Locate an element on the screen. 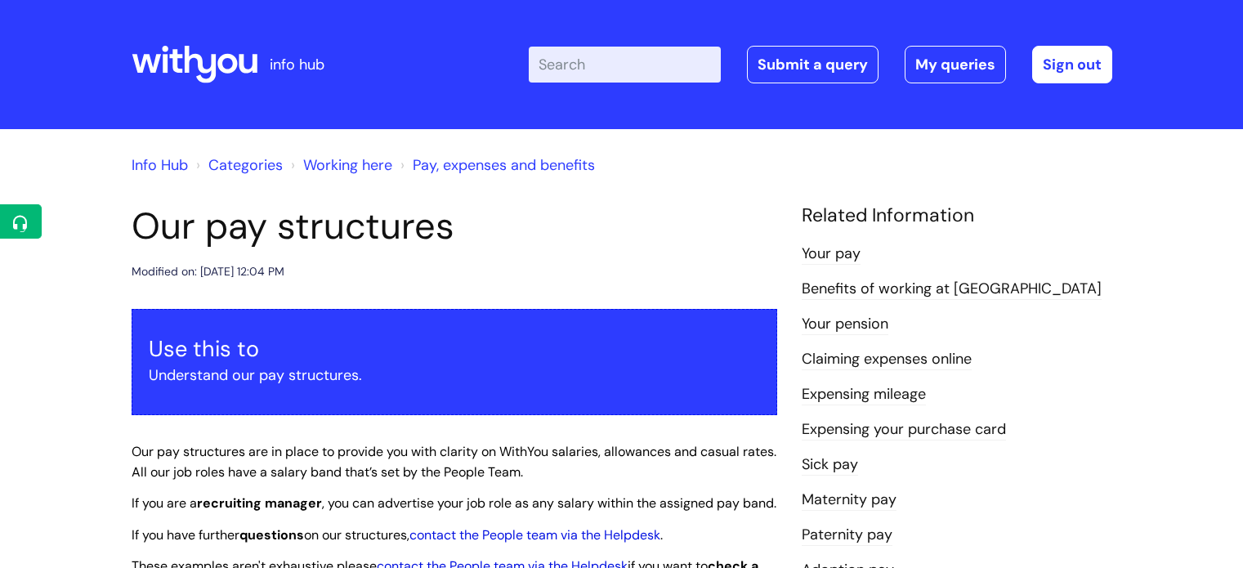 The width and height of the screenshot is (1243, 568). a: Your pension is located at coordinates (845, 324).